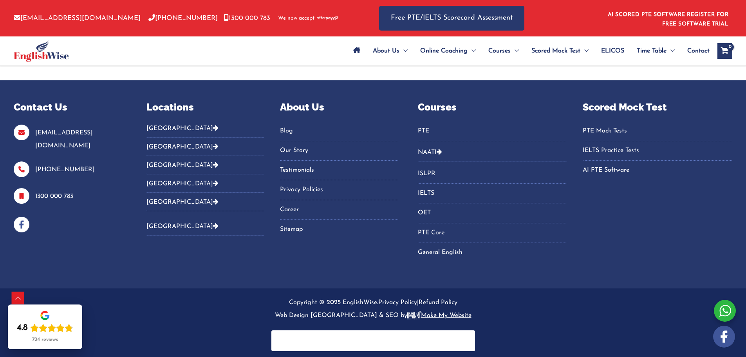 The width and height of the screenshot is (746, 357). Describe the element at coordinates (448, 51) in the screenshot. I see `a: Online CoachingMenu Toggle` at that location.